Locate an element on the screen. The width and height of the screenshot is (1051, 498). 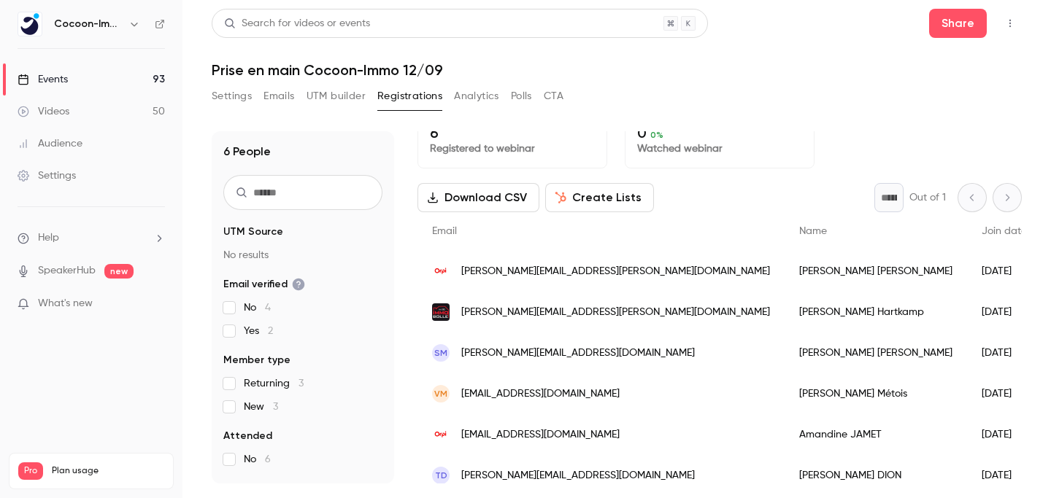
button: Emails is located at coordinates (279, 96).